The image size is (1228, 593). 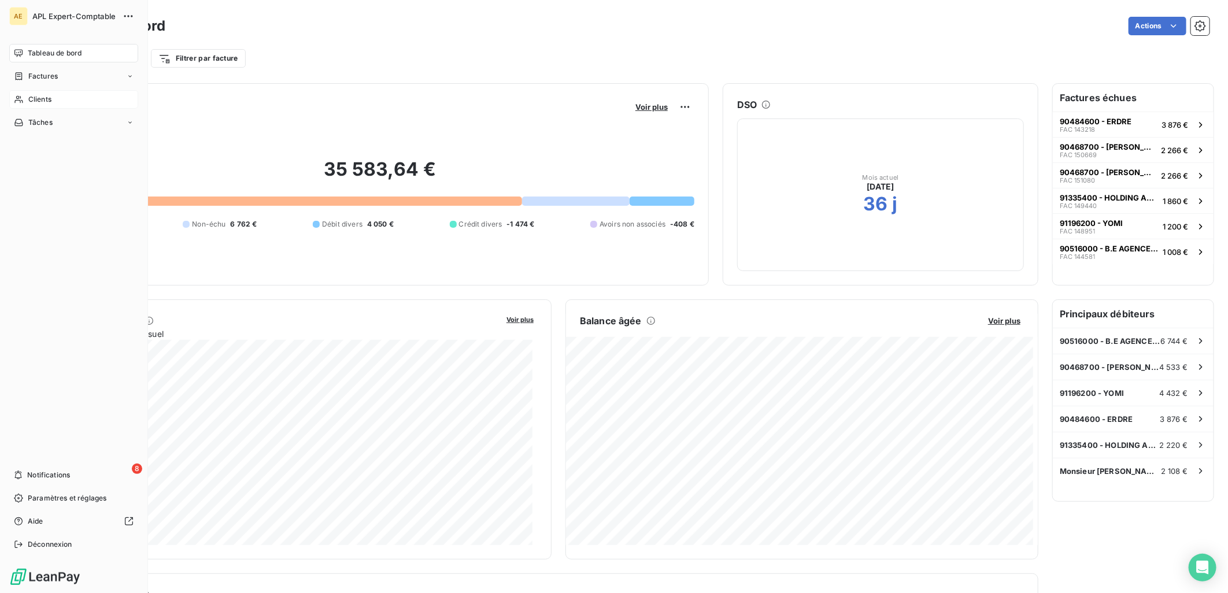 I want to click on button: 90516000 - B.E AGENCEMENTFAC 1445811 008 €, so click(x=1133, y=251).